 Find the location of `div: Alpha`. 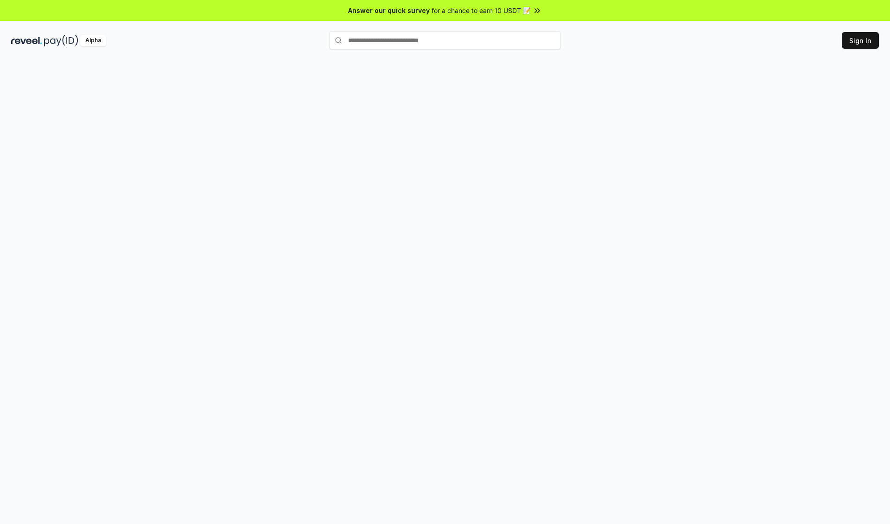

div: Alpha is located at coordinates (93, 40).